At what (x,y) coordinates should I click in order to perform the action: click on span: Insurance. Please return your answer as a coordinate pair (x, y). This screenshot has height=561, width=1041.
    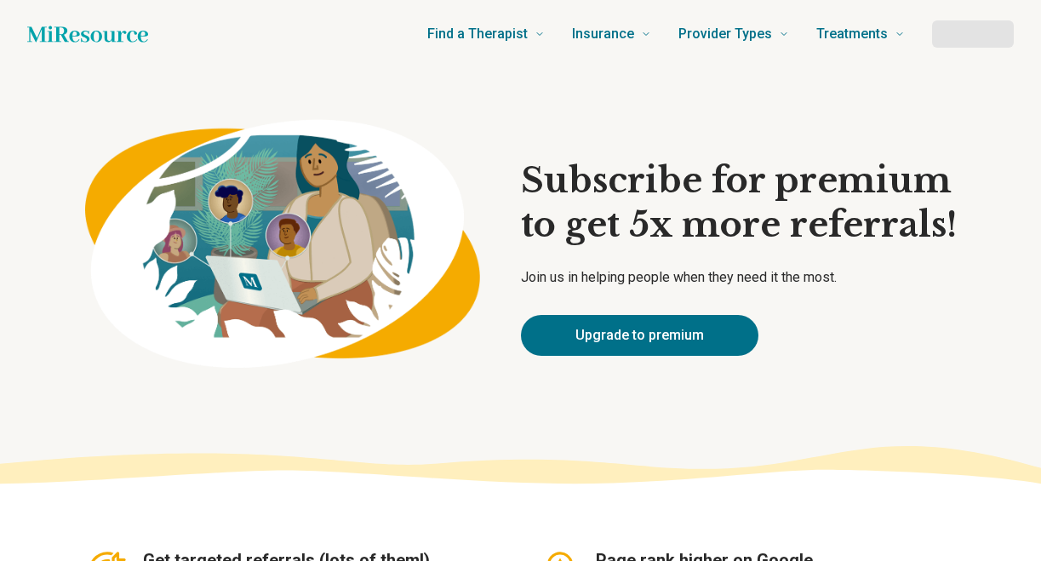
    Looking at the image, I should click on (603, 34).